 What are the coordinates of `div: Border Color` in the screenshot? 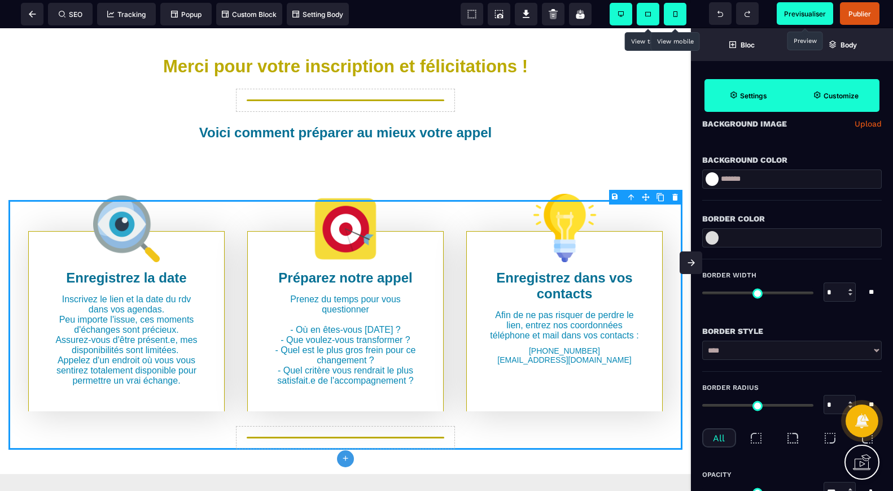 It's located at (792, 218).